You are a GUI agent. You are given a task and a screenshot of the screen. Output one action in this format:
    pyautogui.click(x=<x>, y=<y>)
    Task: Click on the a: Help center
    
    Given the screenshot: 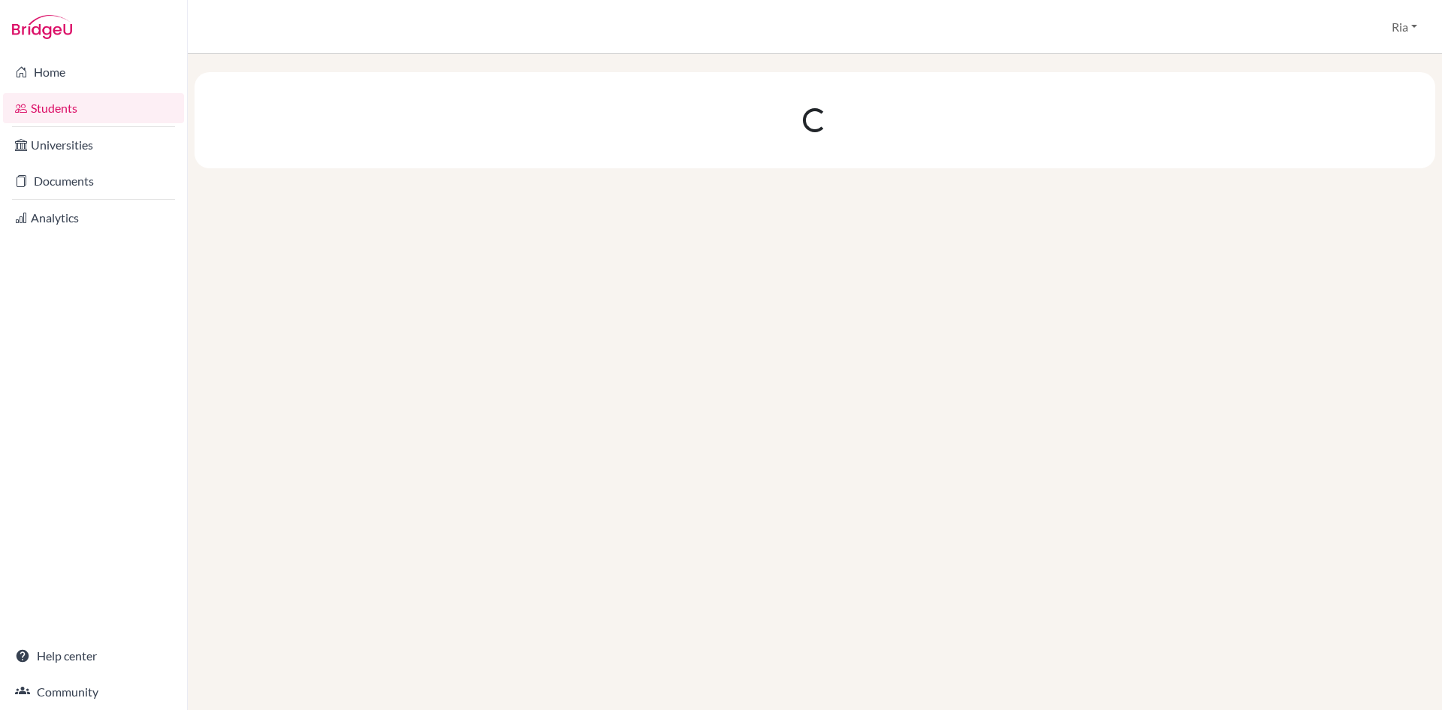 What is the action you would take?
    pyautogui.click(x=93, y=655)
    